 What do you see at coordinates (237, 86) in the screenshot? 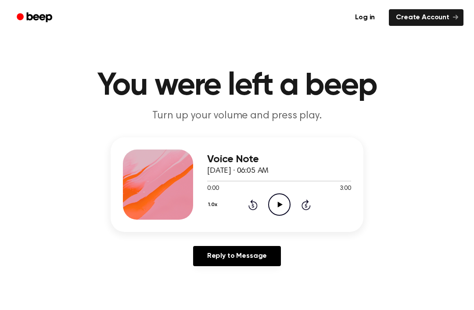
I see `h1: You were left a beep` at bounding box center [237, 86].